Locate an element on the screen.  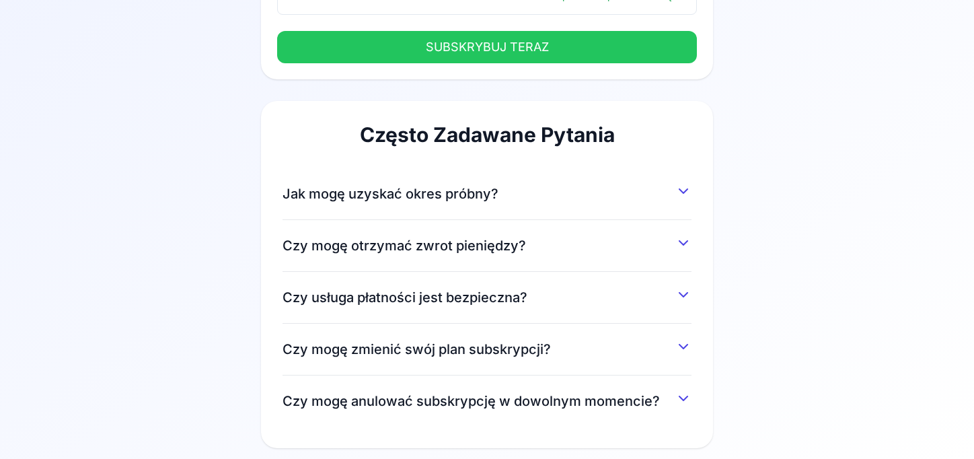
span: Czy mogę zmienić swój plan subskrypcji? is located at coordinates (416, 349).